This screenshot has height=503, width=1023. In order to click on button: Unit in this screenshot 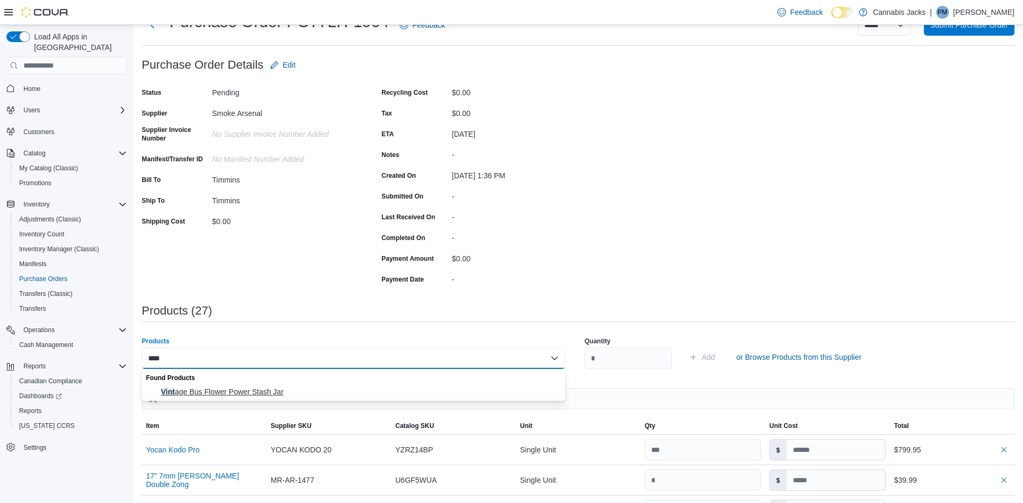, I will do `click(578, 426)`.